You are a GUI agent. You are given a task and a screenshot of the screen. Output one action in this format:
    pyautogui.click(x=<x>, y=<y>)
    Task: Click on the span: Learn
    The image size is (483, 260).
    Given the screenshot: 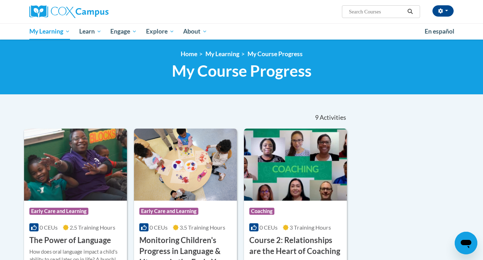 What is the action you would take?
    pyautogui.click(x=90, y=31)
    